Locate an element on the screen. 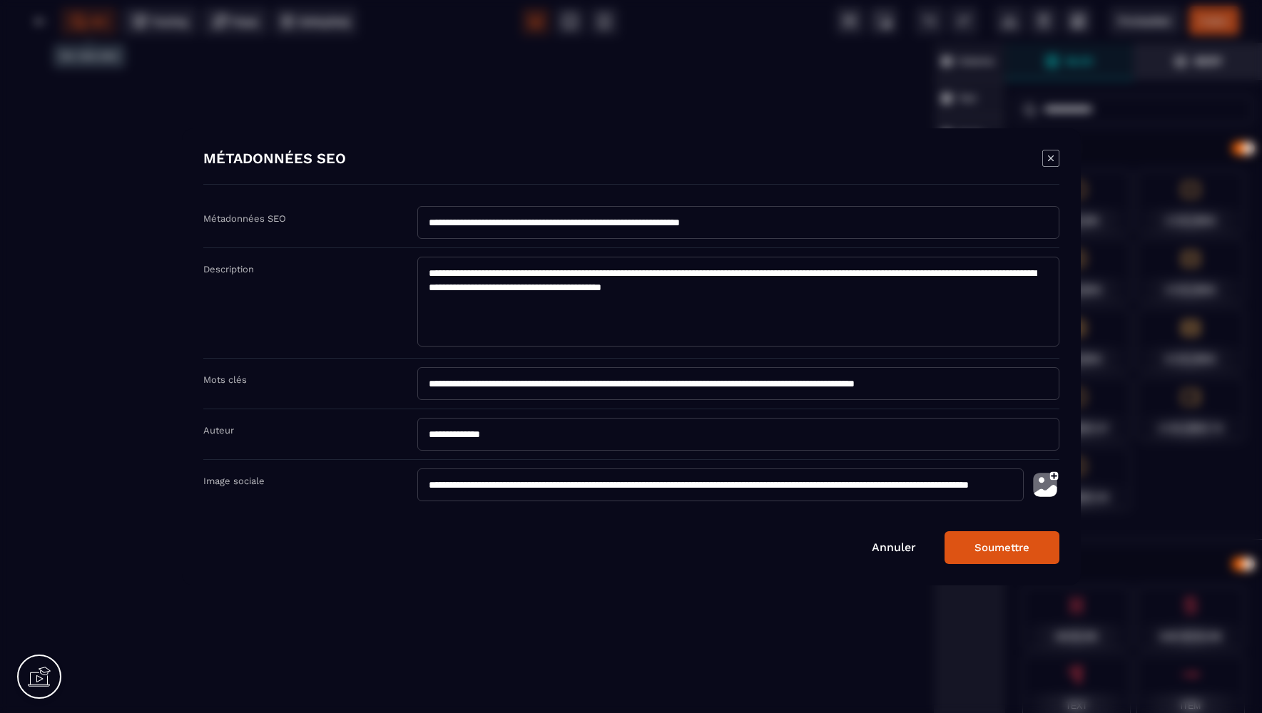 This screenshot has height=713, width=1262. label: Auteur is located at coordinates (218, 430).